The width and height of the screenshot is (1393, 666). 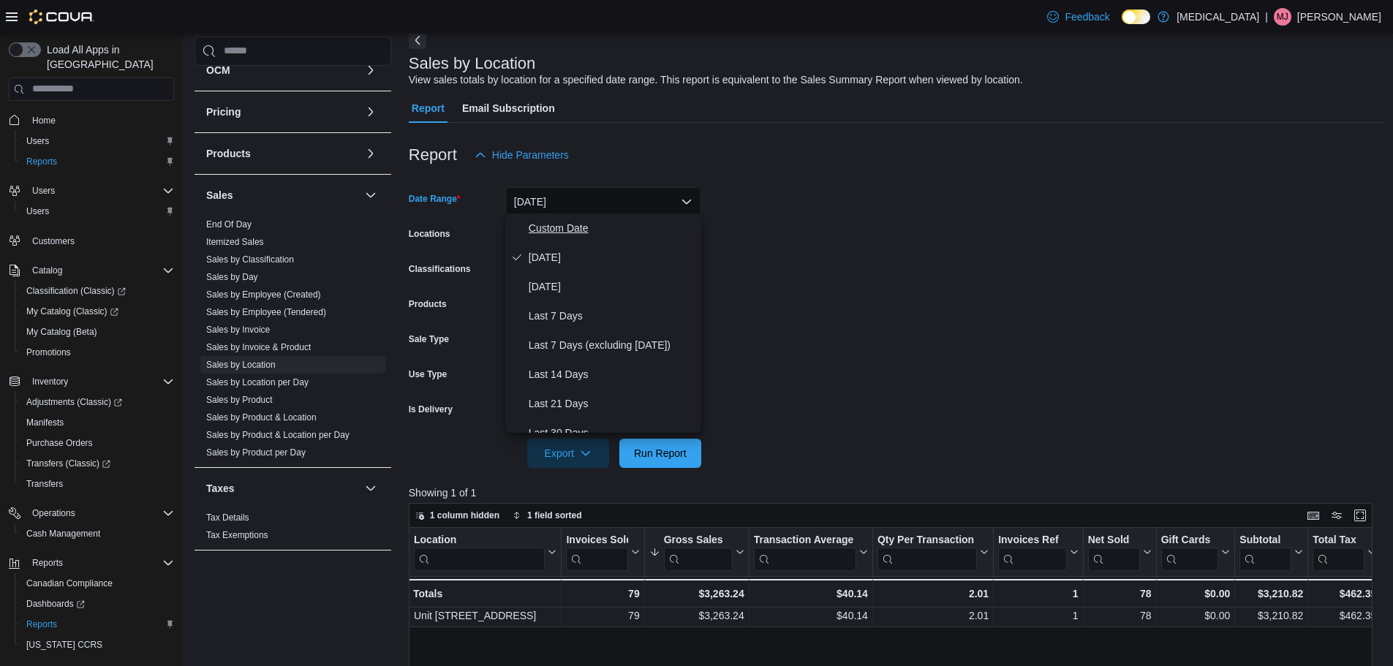 I want to click on button: Purchase Orders, so click(x=97, y=443).